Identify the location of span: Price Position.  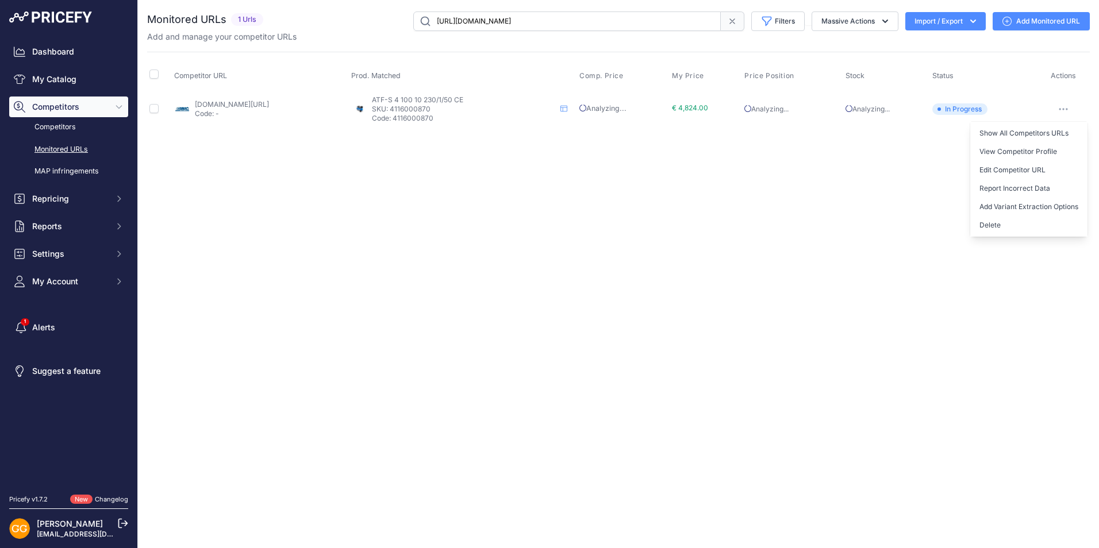
(769, 76).